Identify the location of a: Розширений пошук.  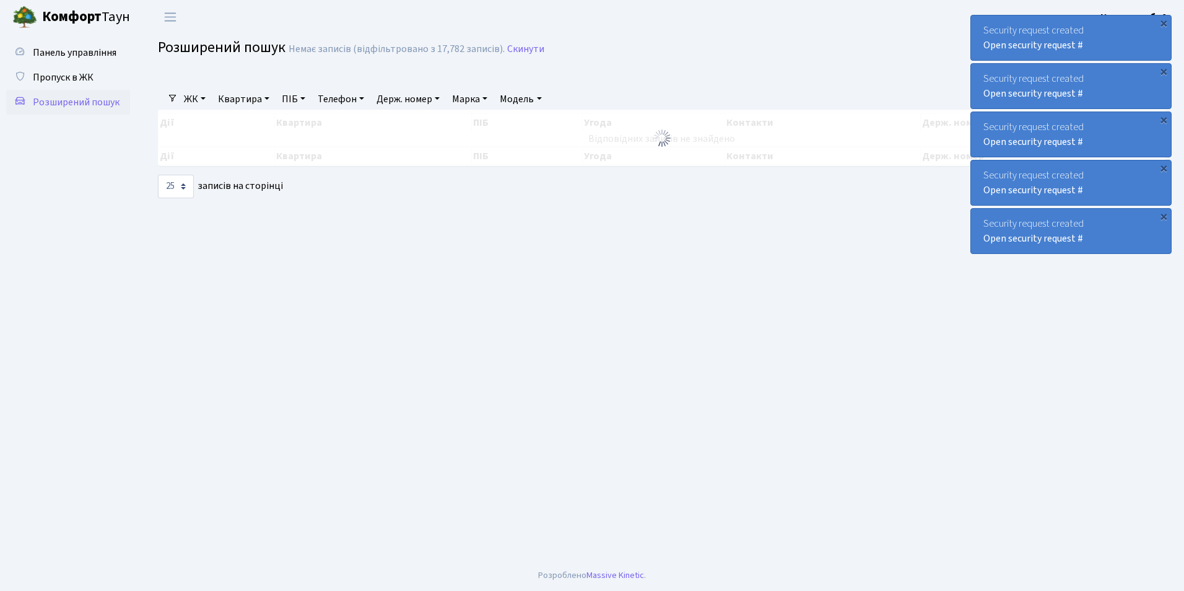
(68, 102).